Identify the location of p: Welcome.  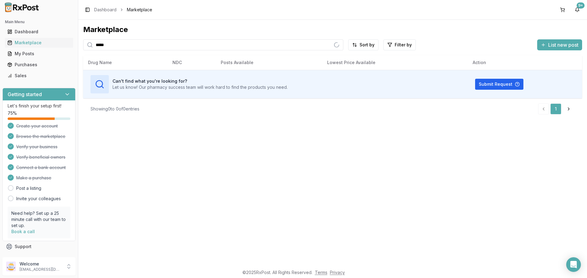
(41, 264).